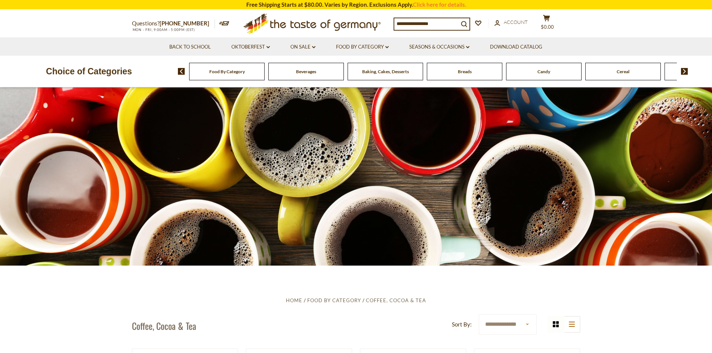 Image resolution: width=712 pixels, height=353 pixels. I want to click on img: previous arrow, so click(181, 71).